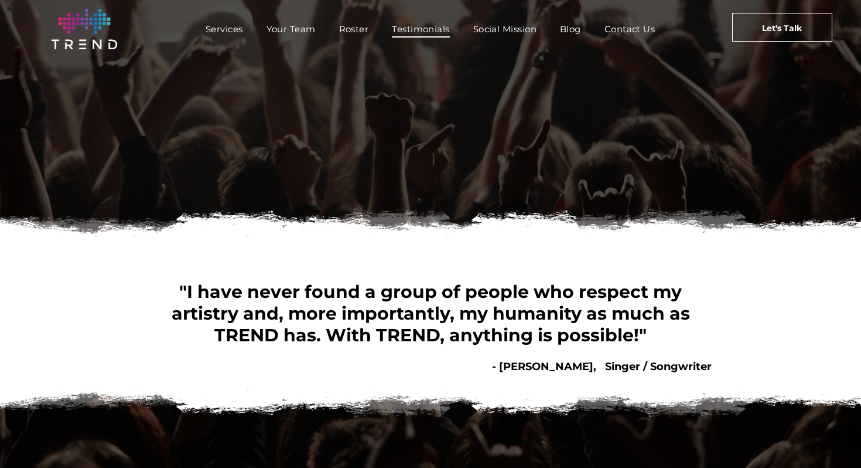 The height and width of the screenshot is (468, 861). I want to click on a: Let's Talk, so click(782, 27).